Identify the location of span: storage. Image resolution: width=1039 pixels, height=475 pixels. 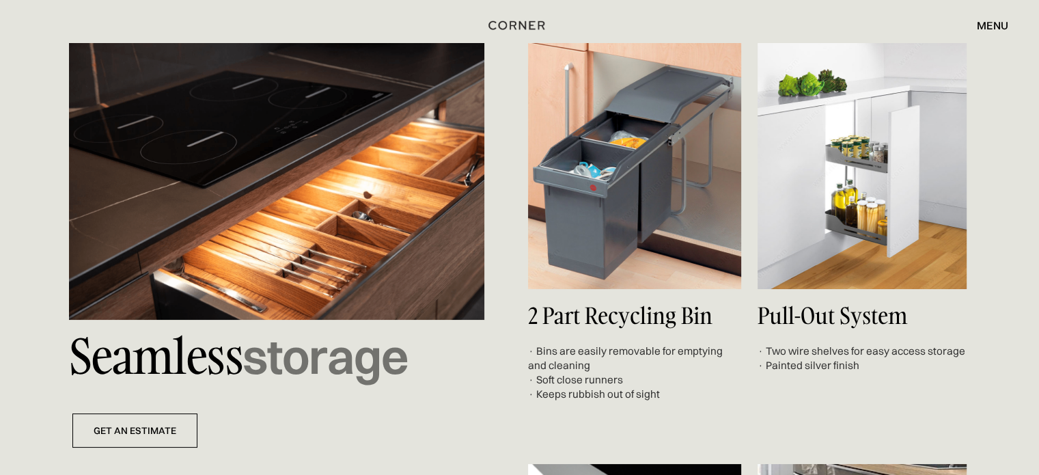
(325, 356).